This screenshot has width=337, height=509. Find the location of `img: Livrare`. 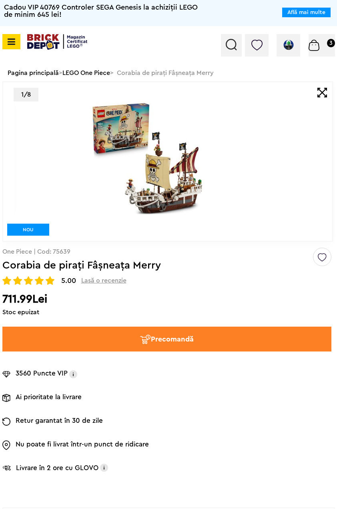

img: Livrare is located at coordinates (6, 398).